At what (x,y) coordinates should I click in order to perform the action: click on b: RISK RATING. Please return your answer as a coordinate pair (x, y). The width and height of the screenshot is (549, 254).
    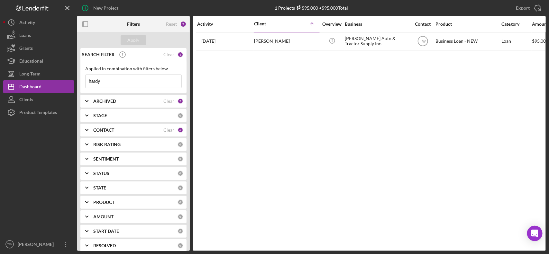
    Looking at the image, I should click on (107, 145).